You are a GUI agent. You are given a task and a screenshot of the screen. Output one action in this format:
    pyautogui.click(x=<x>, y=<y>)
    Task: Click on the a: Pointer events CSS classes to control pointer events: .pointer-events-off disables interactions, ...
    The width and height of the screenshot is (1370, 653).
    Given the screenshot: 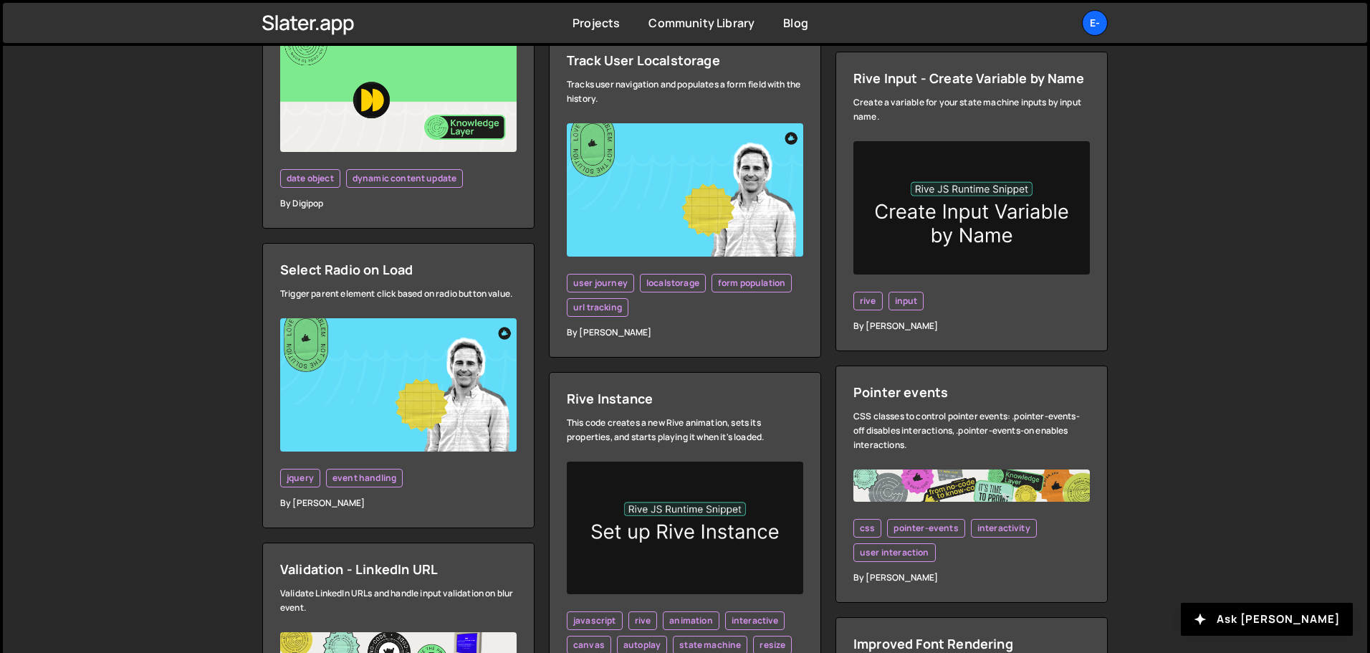 What is the action you would take?
    pyautogui.click(x=972, y=484)
    